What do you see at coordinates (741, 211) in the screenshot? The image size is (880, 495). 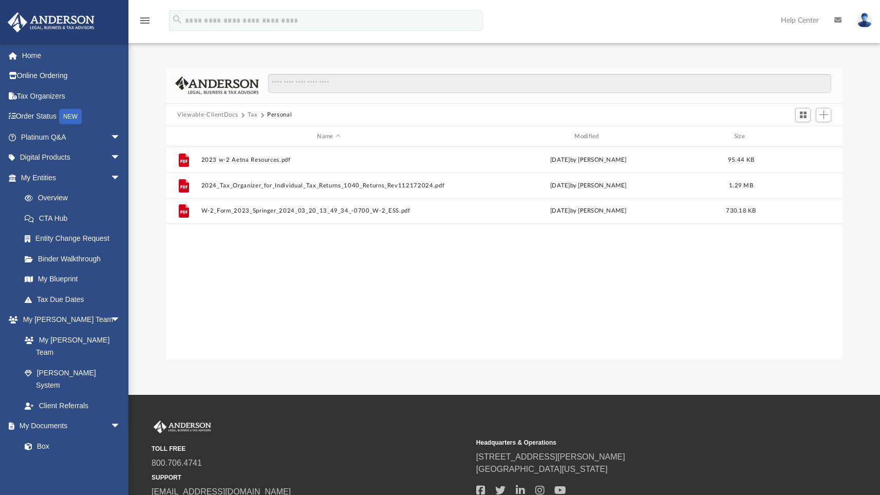 I see `span: 730.18 KB` at bounding box center [741, 211].